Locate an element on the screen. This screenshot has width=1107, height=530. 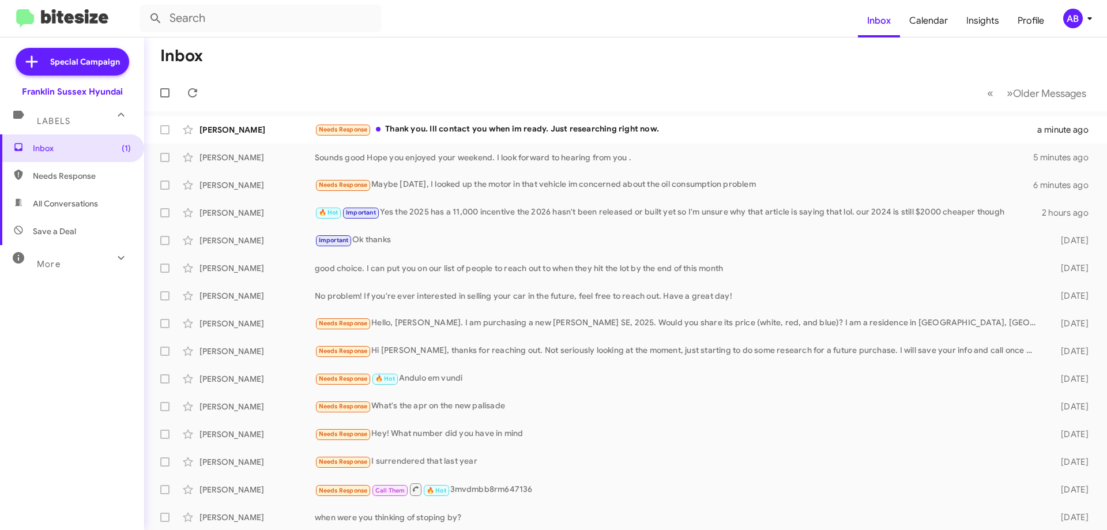
div: Hey! What number did you have in mind is located at coordinates (679, 434).